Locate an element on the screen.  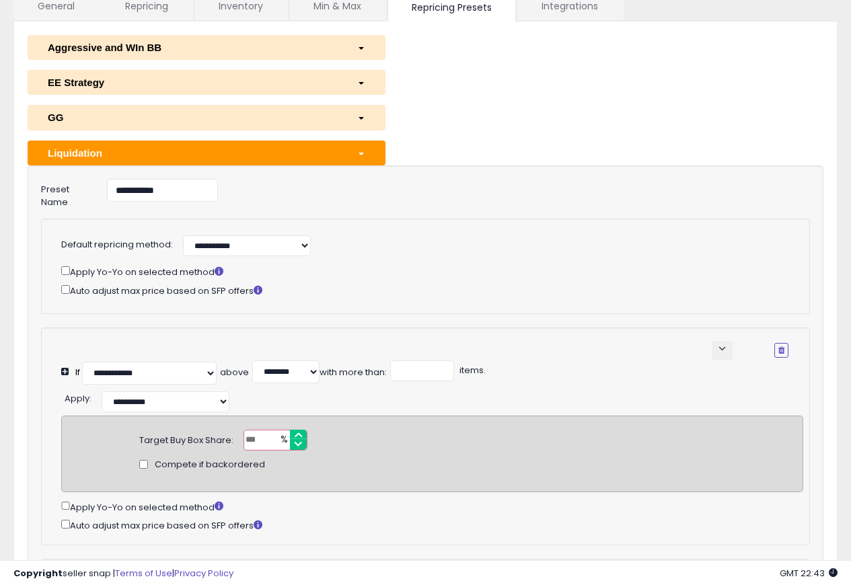
div: GG is located at coordinates (192, 117).